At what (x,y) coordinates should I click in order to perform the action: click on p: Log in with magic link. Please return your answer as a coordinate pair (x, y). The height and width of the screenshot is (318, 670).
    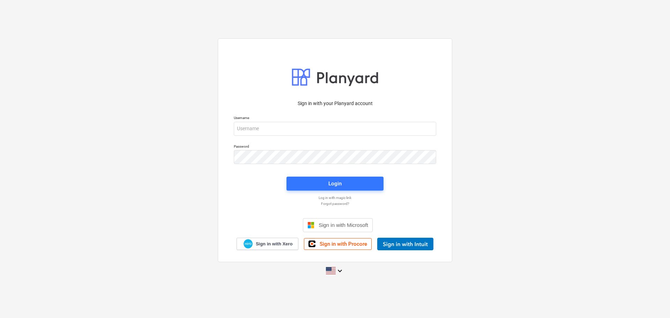
    Looking at the image, I should click on (335, 198).